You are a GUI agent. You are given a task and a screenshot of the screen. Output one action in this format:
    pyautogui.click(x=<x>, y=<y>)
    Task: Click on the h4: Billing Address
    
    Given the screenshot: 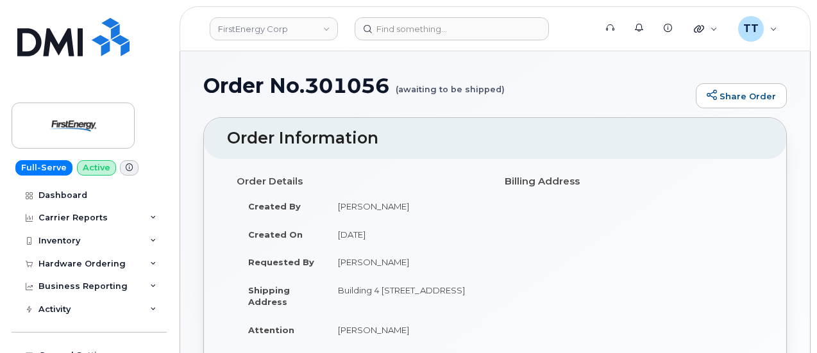 What is the action you would take?
    pyautogui.click(x=629, y=182)
    